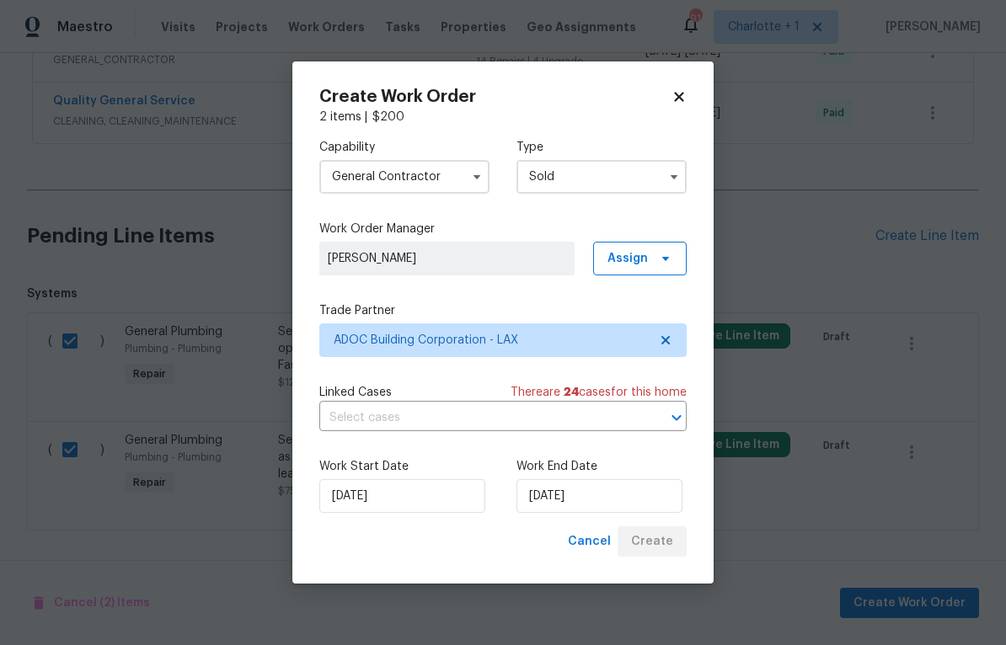 This screenshot has height=645, width=1006. Describe the element at coordinates (404, 147) in the screenshot. I see `label: Capability` at that location.